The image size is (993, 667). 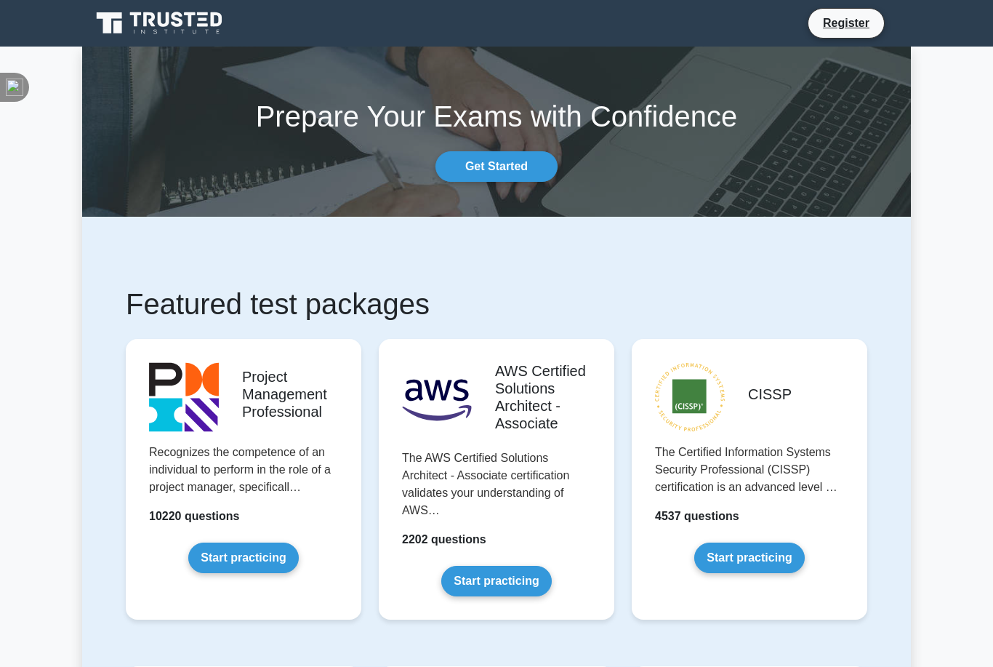 I want to click on a: Register, so click(x=846, y=23).